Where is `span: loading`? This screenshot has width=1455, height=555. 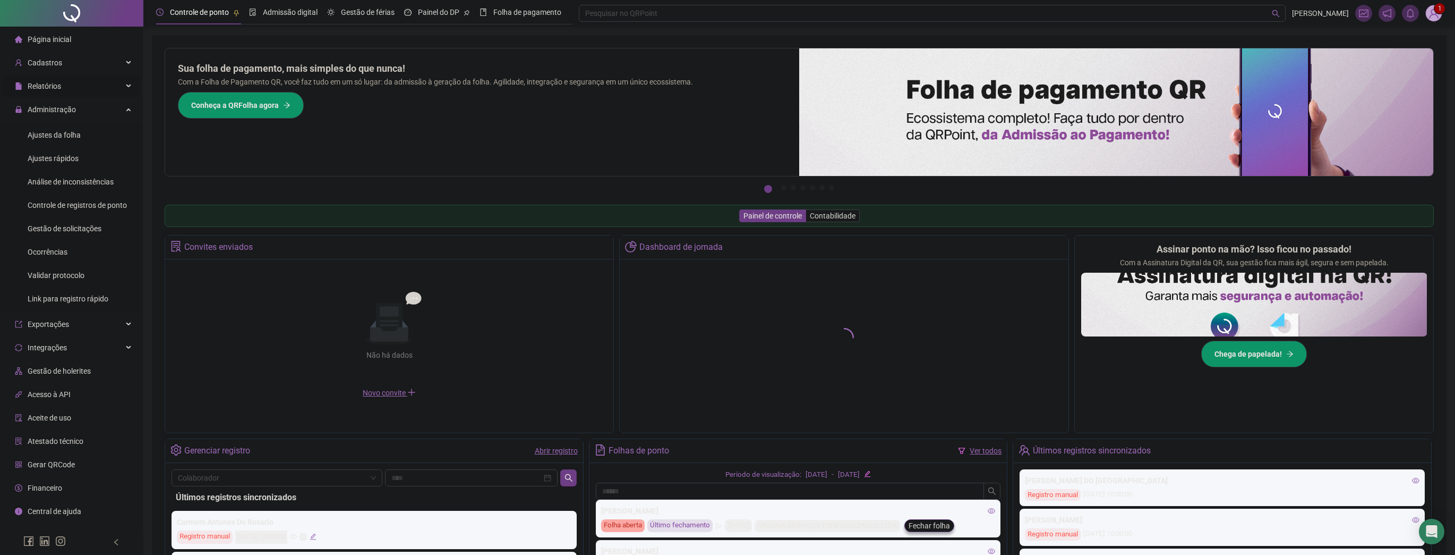
span: loading is located at coordinates (845, 337).